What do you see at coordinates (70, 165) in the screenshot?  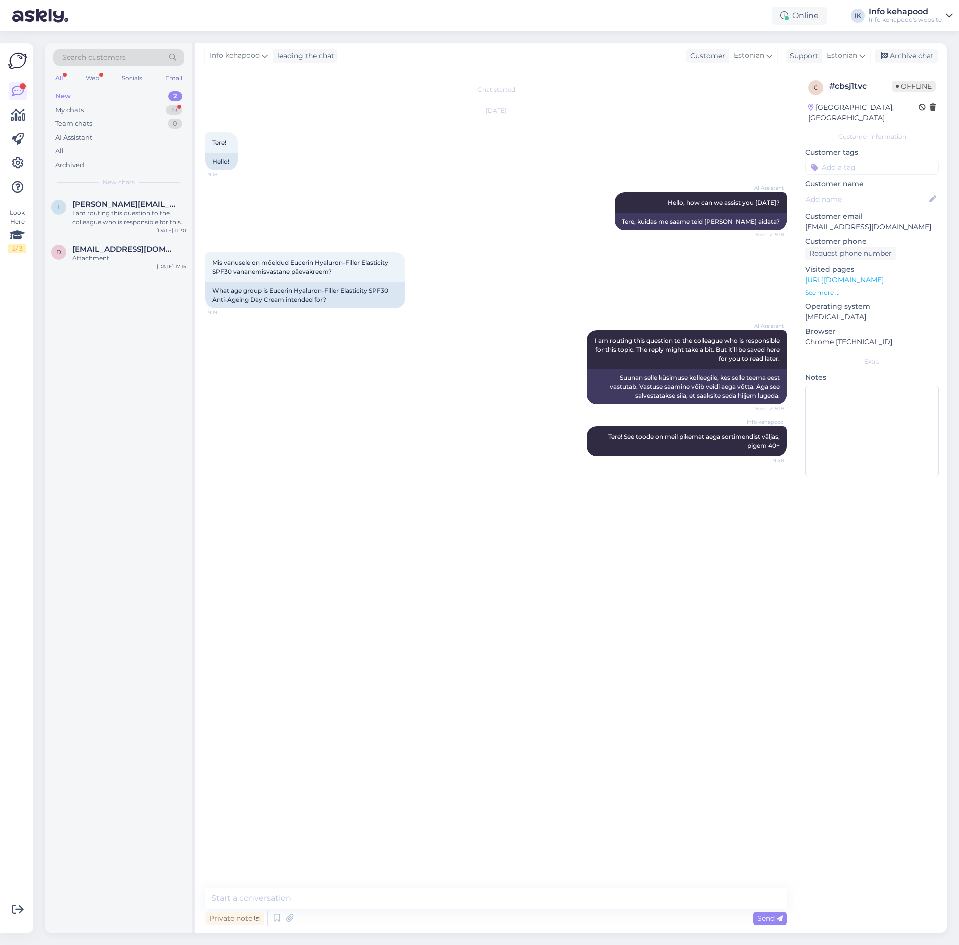 I see `div: Archived` at bounding box center [70, 165].